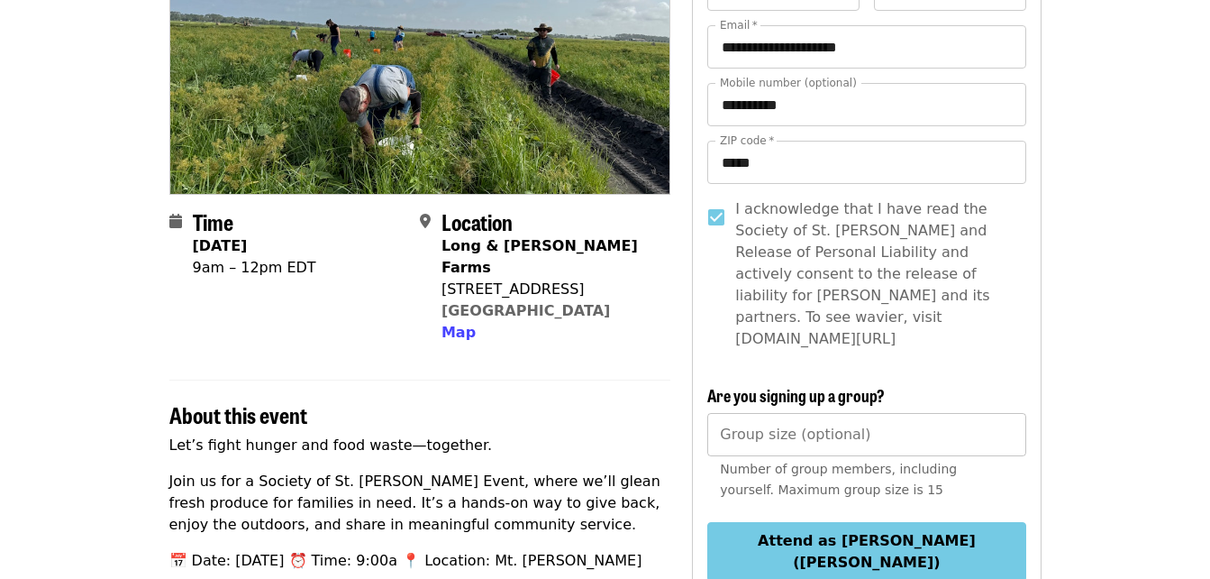 The height and width of the screenshot is (579, 1210). Describe the element at coordinates (866, 105) in the screenshot. I see `input: Mobile number (optional)` at that location.